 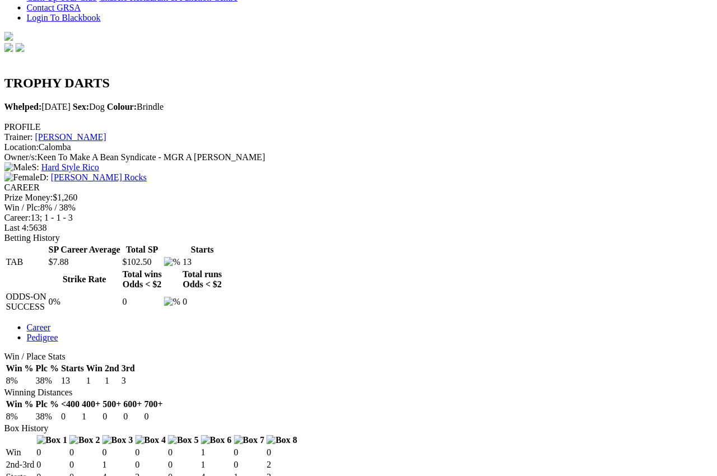 What do you see at coordinates (112, 369) in the screenshot?
I see `th: 2nd` at bounding box center [112, 369].